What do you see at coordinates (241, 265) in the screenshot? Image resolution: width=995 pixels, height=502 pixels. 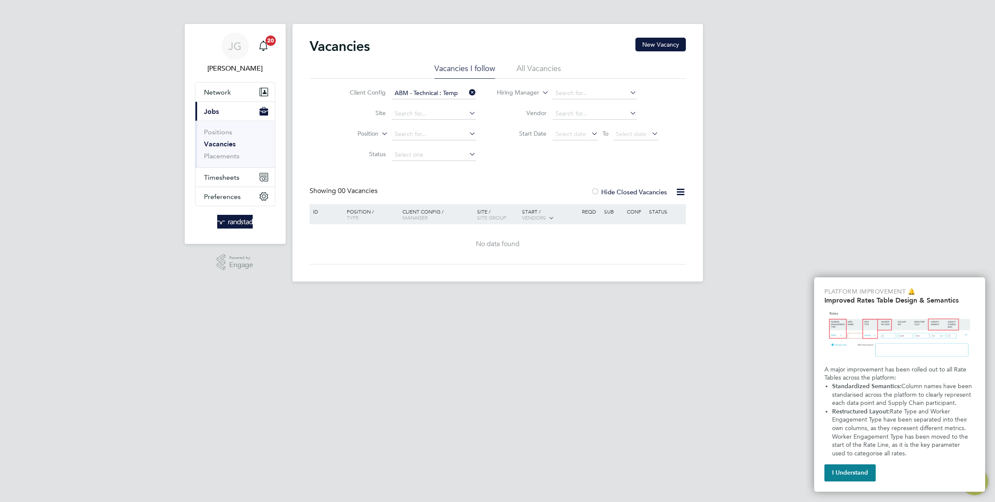 I see `span: Engage` at bounding box center [241, 265].